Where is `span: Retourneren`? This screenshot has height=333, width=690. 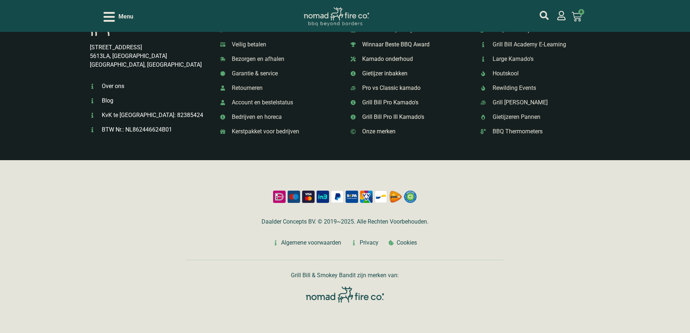
span: Retourneren is located at coordinates (246, 88).